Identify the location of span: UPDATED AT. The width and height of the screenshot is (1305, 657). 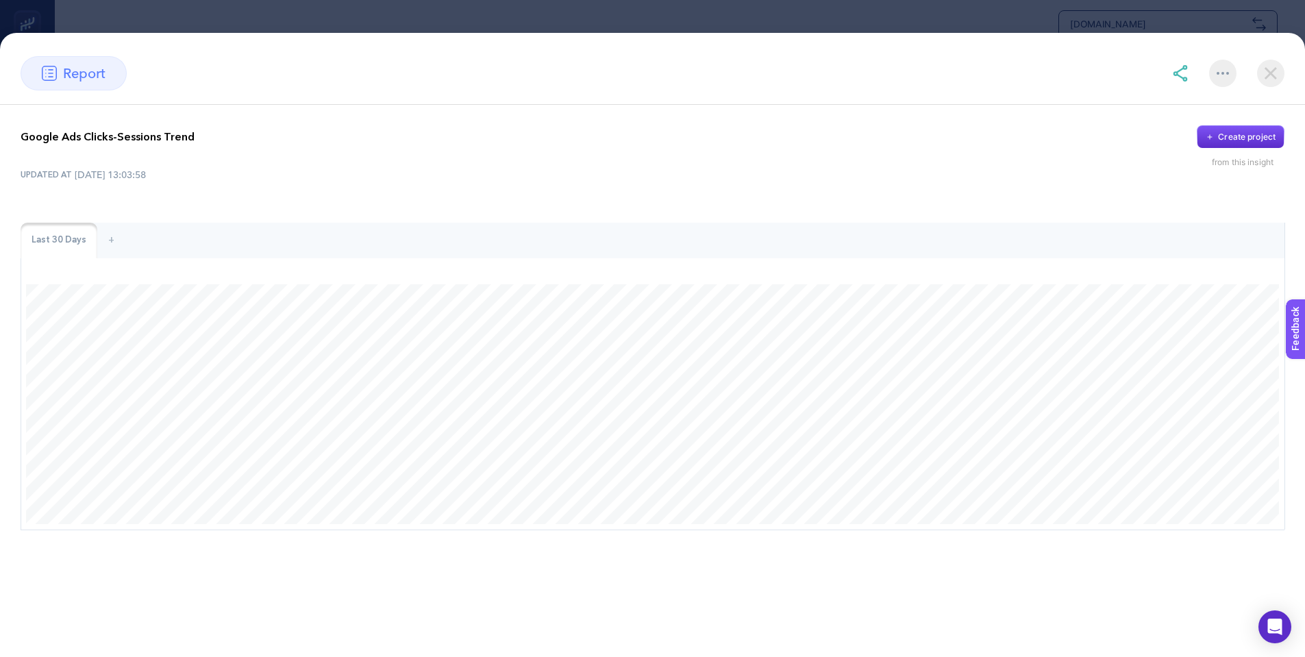
(46, 175).